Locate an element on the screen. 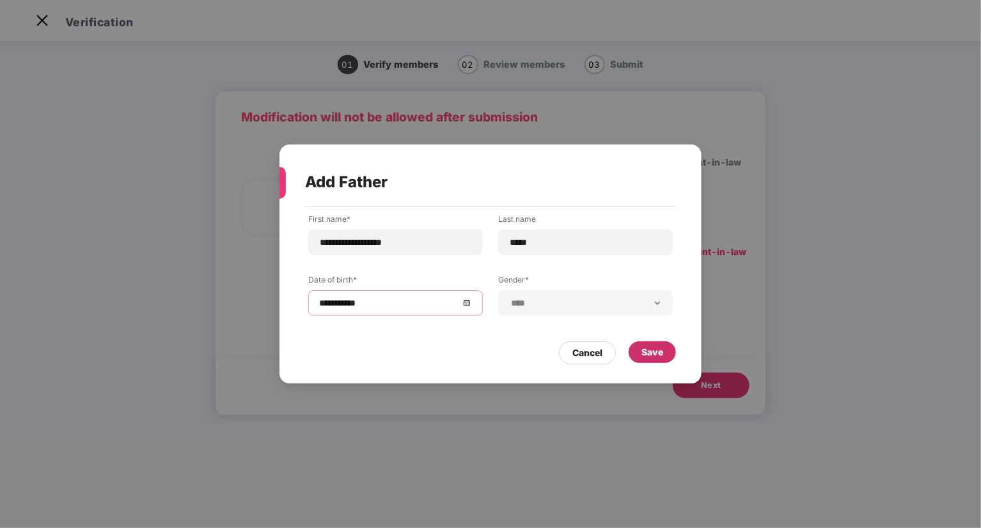  label: Gender* is located at coordinates (585, 282).